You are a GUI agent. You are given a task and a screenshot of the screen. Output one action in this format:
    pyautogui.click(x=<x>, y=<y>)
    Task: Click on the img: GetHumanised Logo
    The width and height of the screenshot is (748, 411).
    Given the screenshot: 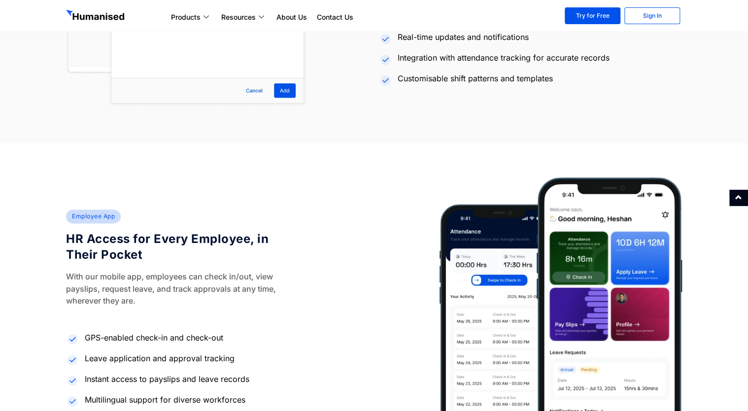 What is the action you would take?
    pyautogui.click(x=96, y=16)
    